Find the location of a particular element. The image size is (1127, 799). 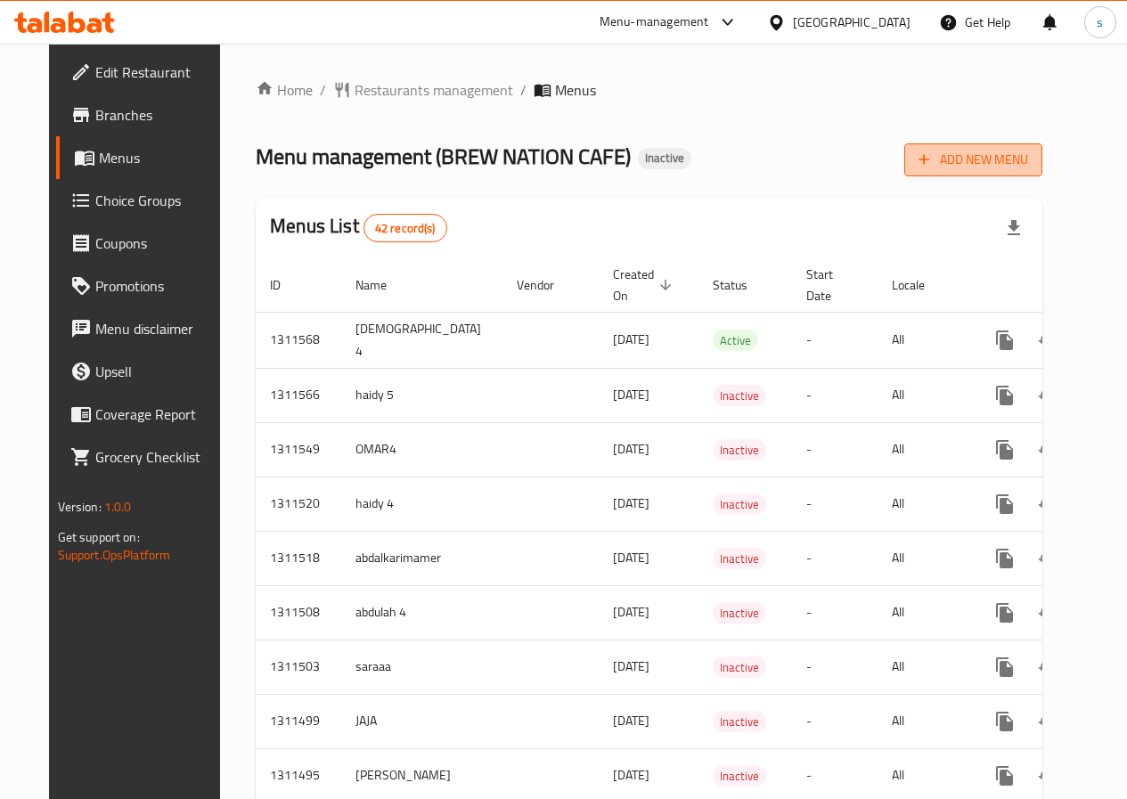

td: 1311568 is located at coordinates (298, 339).